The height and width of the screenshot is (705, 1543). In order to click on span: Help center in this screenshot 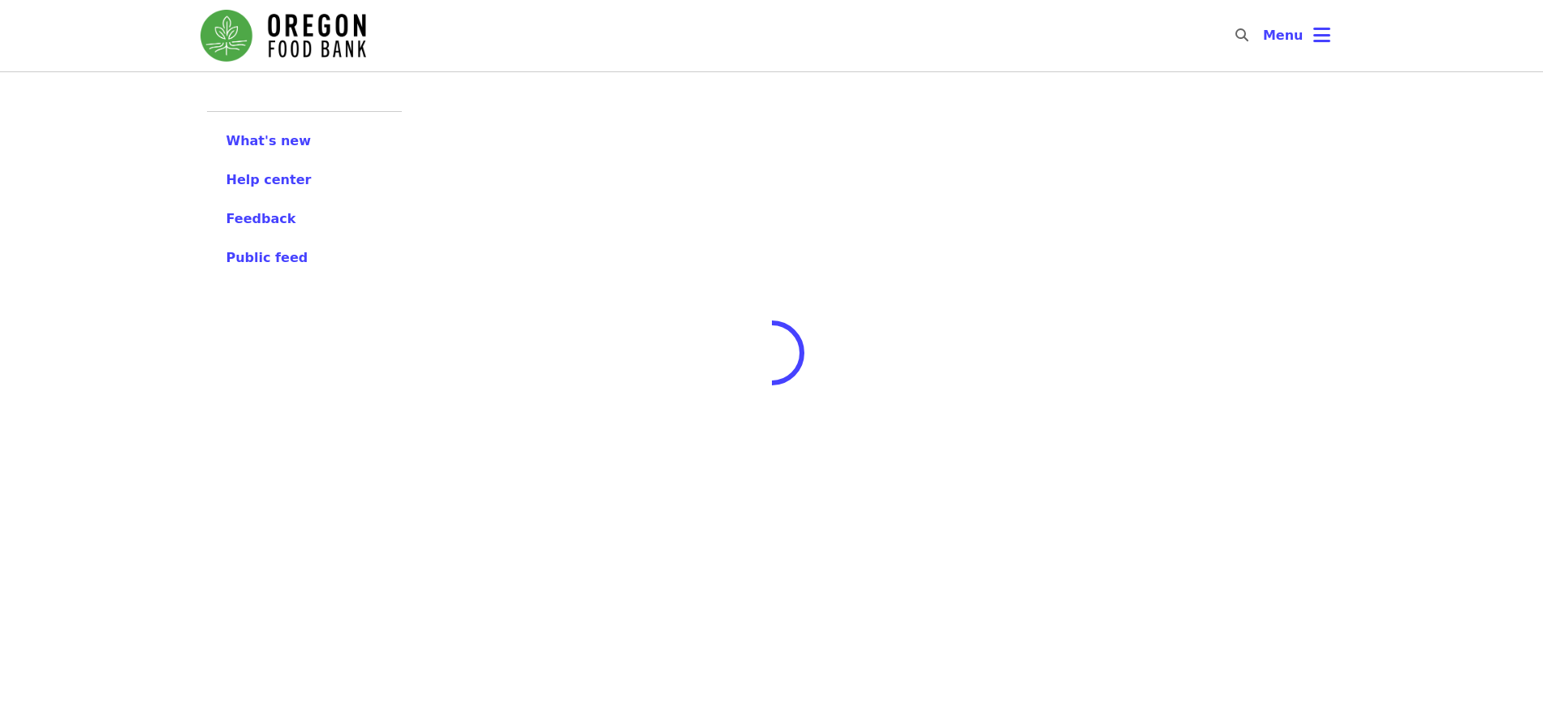, I will do `click(269, 179)`.